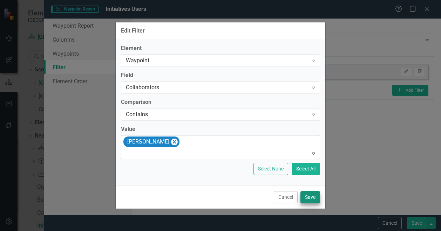 The width and height of the screenshot is (441, 231). What do you see at coordinates (310, 197) in the screenshot?
I see `button: Save` at bounding box center [310, 197].